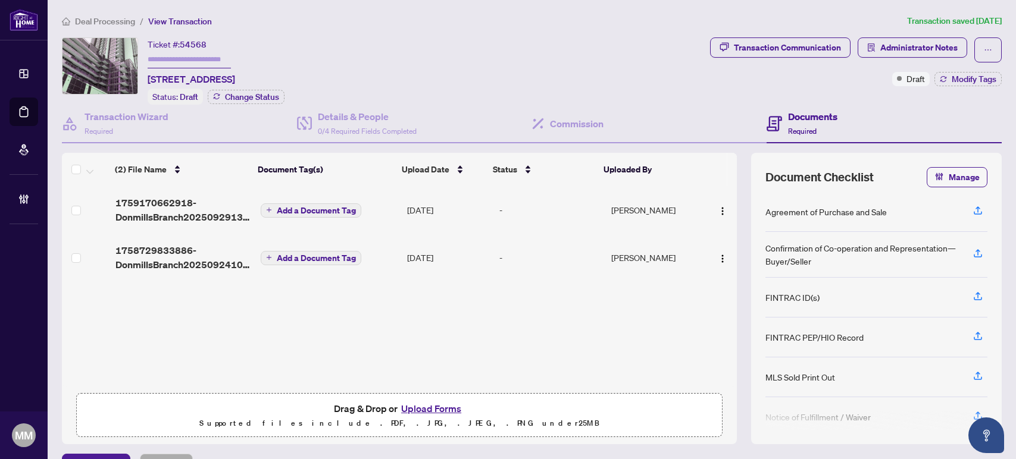 This screenshot has height=459, width=1016. I want to click on img: IMG-E12234184_1.jpg, so click(100, 66).